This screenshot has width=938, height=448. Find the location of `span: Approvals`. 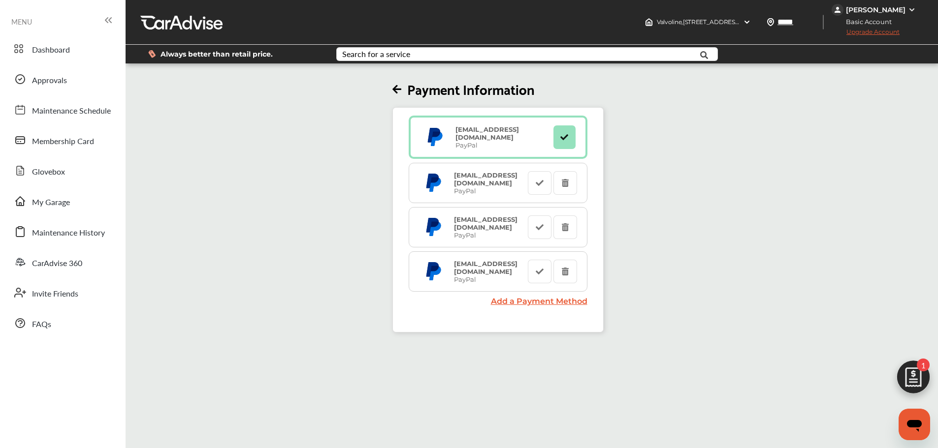

span: Approvals is located at coordinates (49, 81).